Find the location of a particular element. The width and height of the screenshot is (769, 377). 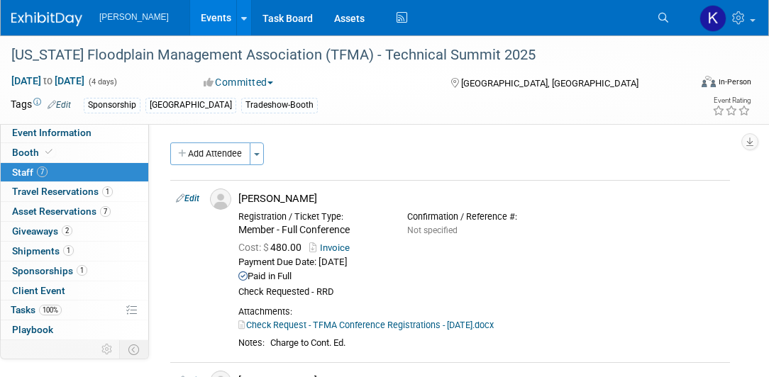

div: In-Person is located at coordinates (734, 82).